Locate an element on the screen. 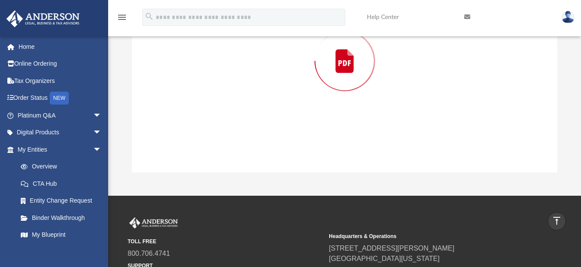 Image resolution: width=581 pixels, height=267 pixels. div: NEW is located at coordinates (59, 98).